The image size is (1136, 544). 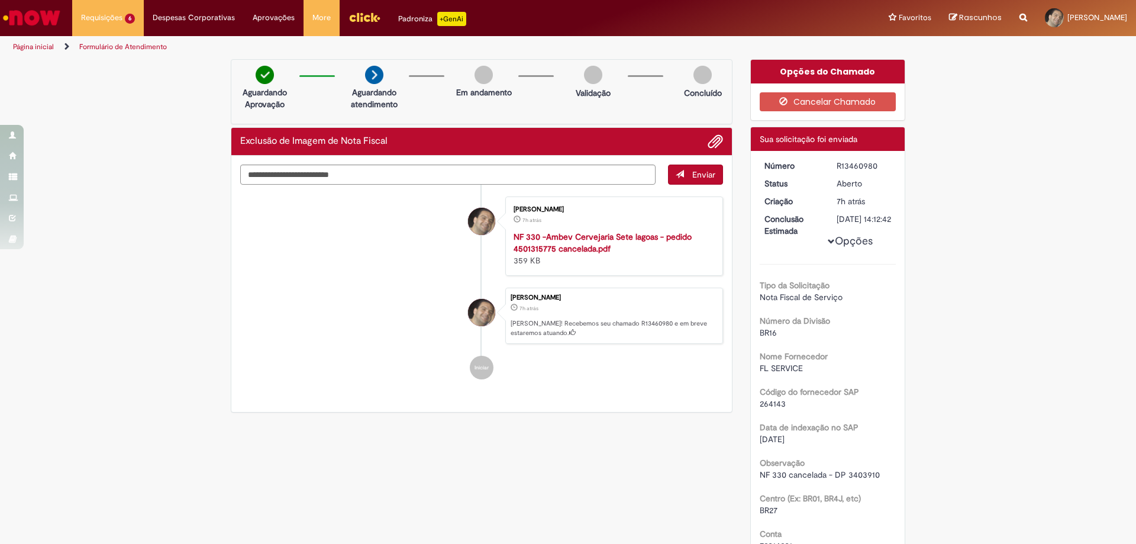 I want to click on b: Número da Divisão, so click(x=794, y=321).